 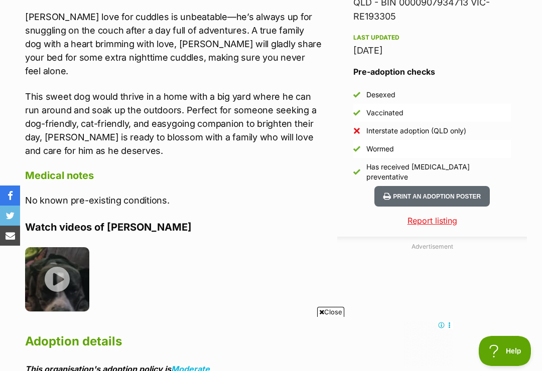 I want to click on a: Report listing, so click(x=432, y=221).